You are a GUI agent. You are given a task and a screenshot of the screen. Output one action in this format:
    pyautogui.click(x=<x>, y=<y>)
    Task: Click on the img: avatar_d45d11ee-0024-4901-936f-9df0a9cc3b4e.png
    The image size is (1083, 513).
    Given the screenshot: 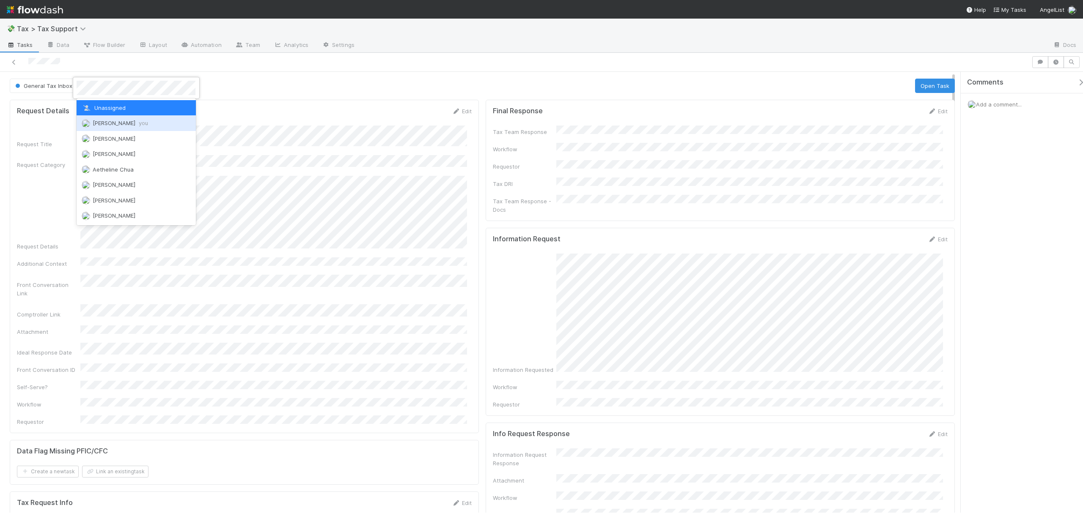 What is the action you would take?
    pyautogui.click(x=86, y=124)
    